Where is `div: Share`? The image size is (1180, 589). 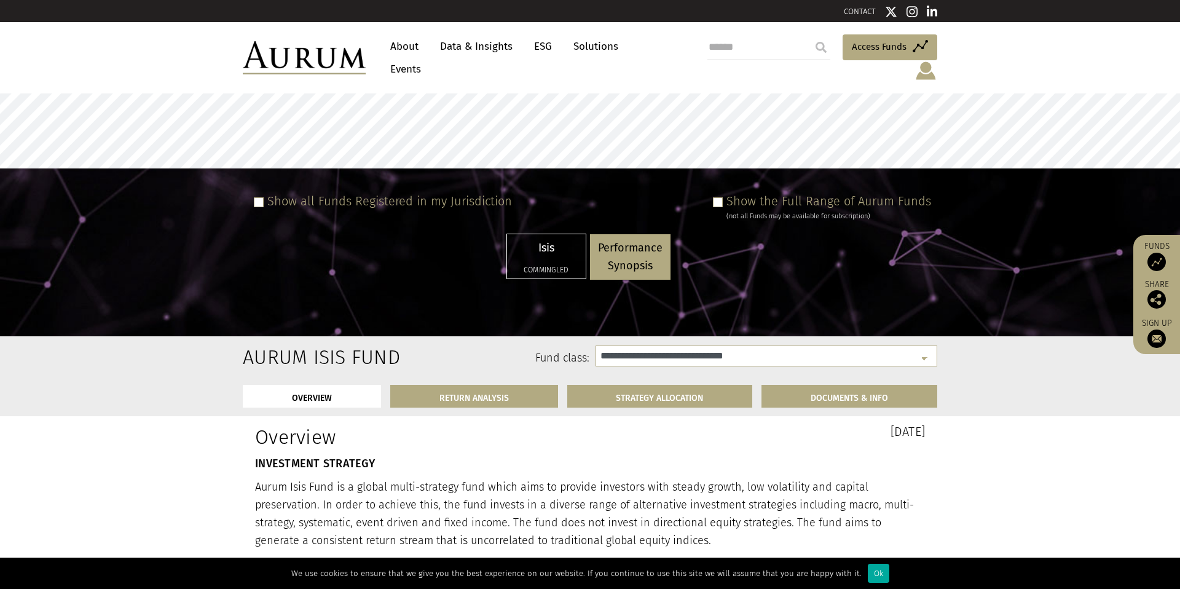
div: Share is located at coordinates (1157, 294).